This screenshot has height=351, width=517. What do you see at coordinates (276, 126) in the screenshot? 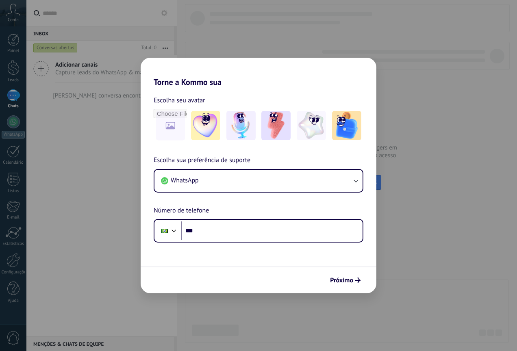
I see `img: -3.jpeg` at bounding box center [276, 126].